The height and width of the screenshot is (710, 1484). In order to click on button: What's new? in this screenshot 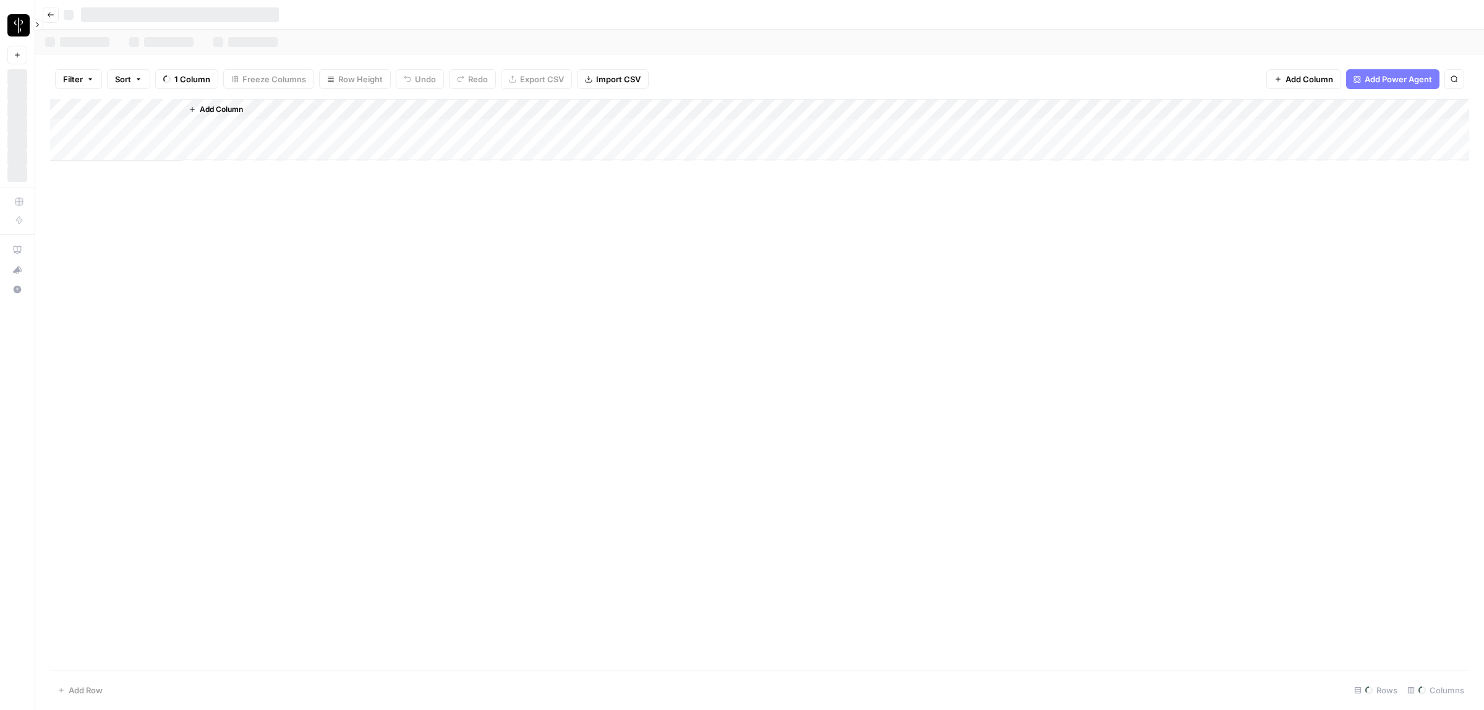, I will do `click(17, 270)`.